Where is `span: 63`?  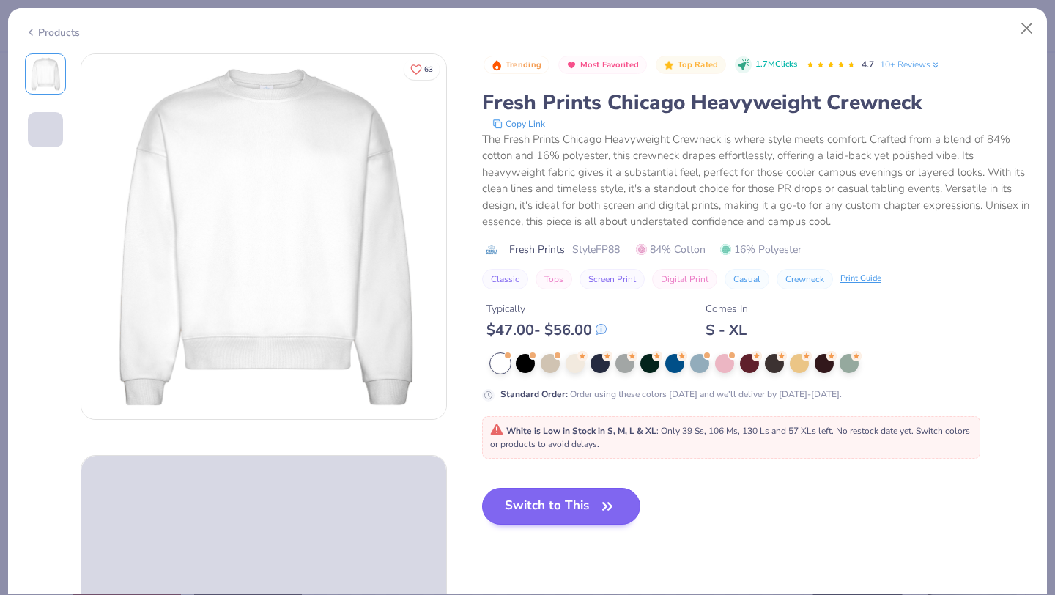 span: 63 is located at coordinates (429, 70).